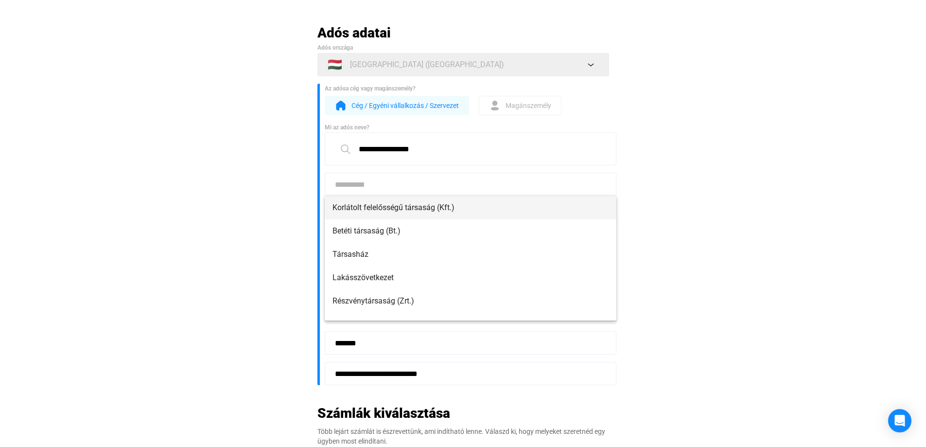 The width and height of the screenshot is (926, 447). What do you see at coordinates (335, 48) in the screenshot?
I see `span: Adós országa` at bounding box center [335, 48].